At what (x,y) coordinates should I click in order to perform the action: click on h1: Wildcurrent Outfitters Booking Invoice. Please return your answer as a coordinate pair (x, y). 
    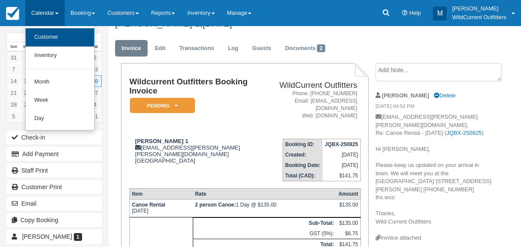
    Looking at the image, I should click on (200, 86).